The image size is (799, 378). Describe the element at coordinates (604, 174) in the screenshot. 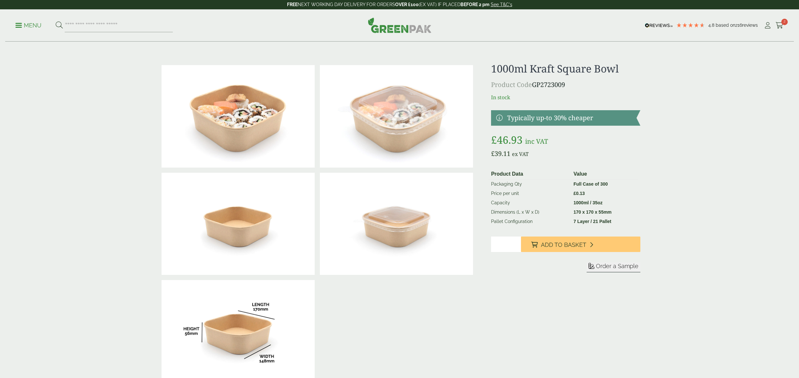

I see `th: Value` at that location.